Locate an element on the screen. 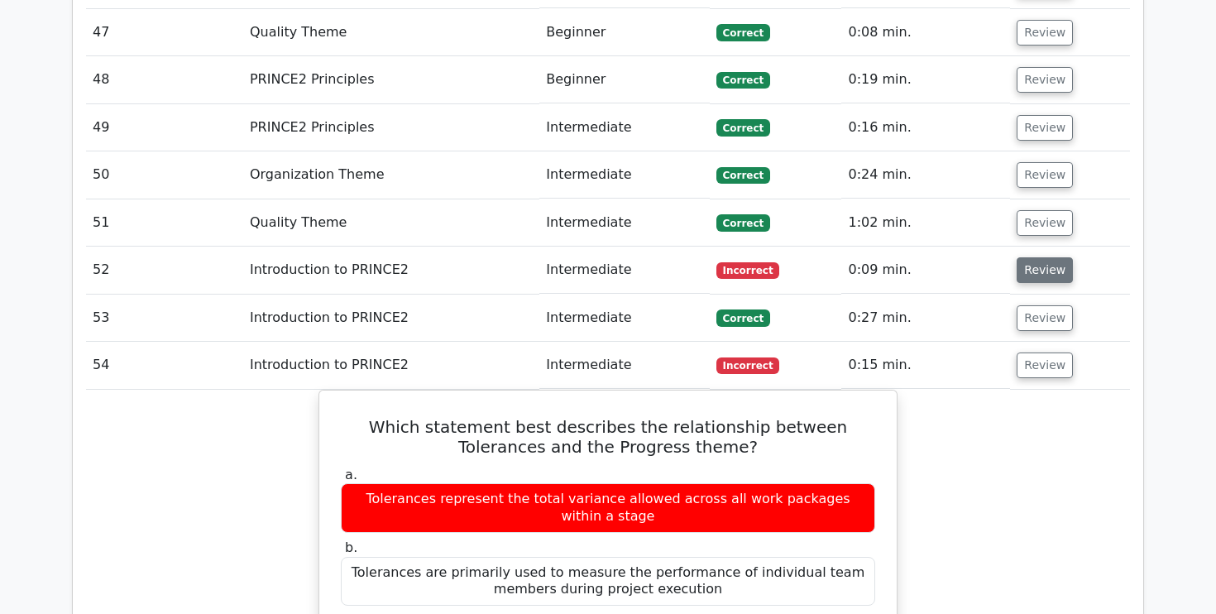 This screenshot has width=1216, height=614. td: 52 is located at coordinates (165, 270).